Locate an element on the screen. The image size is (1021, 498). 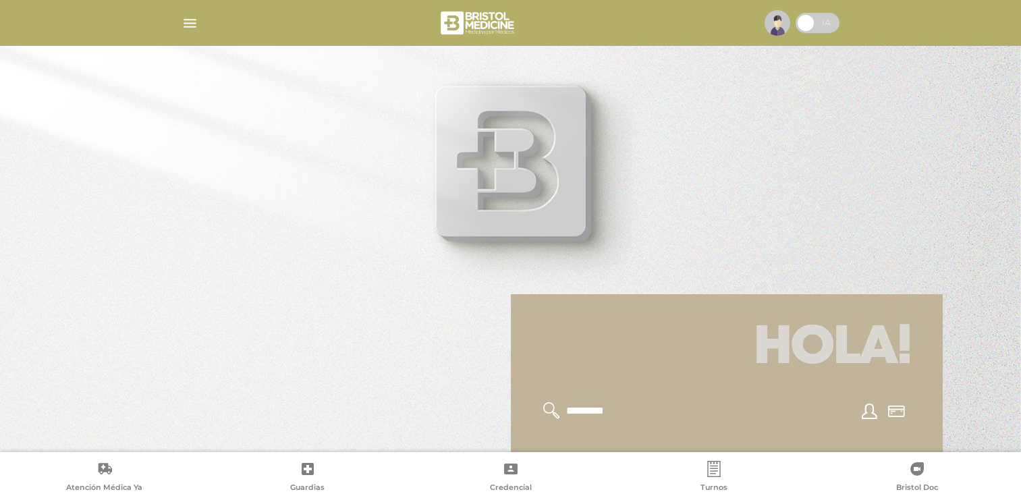
img: profile-placeholder.svg is located at coordinates (777, 23).